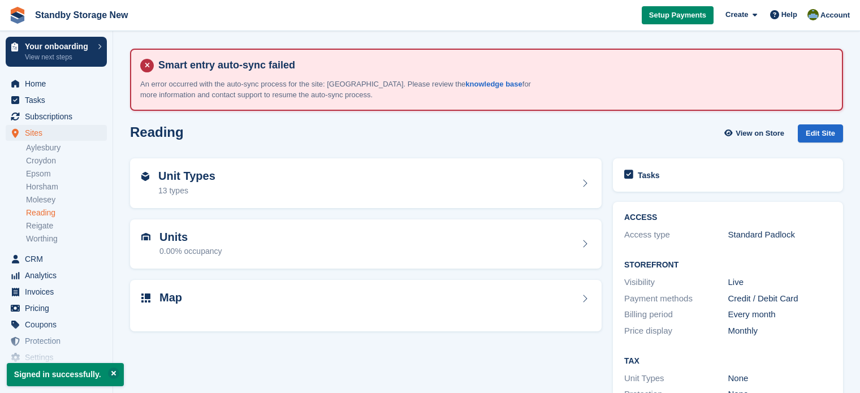 This screenshot has width=860, height=393. I want to click on a: Epsom, so click(66, 174).